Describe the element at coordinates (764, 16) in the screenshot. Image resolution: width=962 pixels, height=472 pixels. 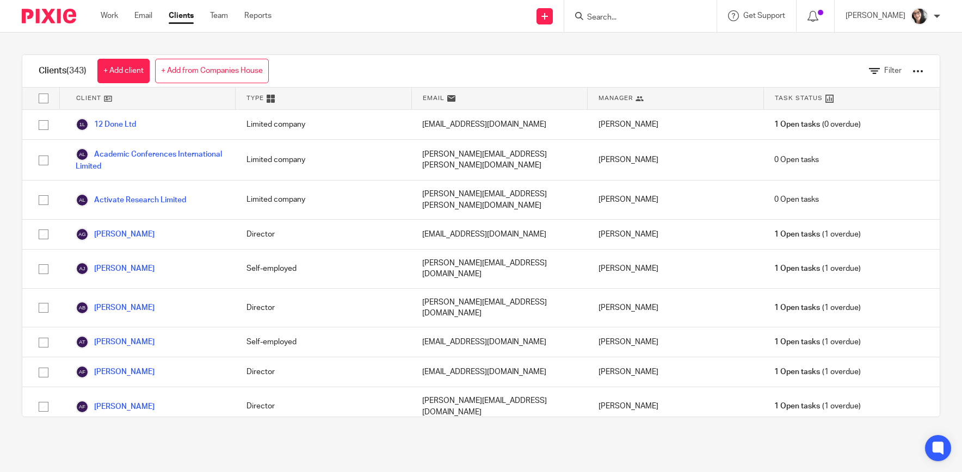
I see `span: Get Support` at that location.